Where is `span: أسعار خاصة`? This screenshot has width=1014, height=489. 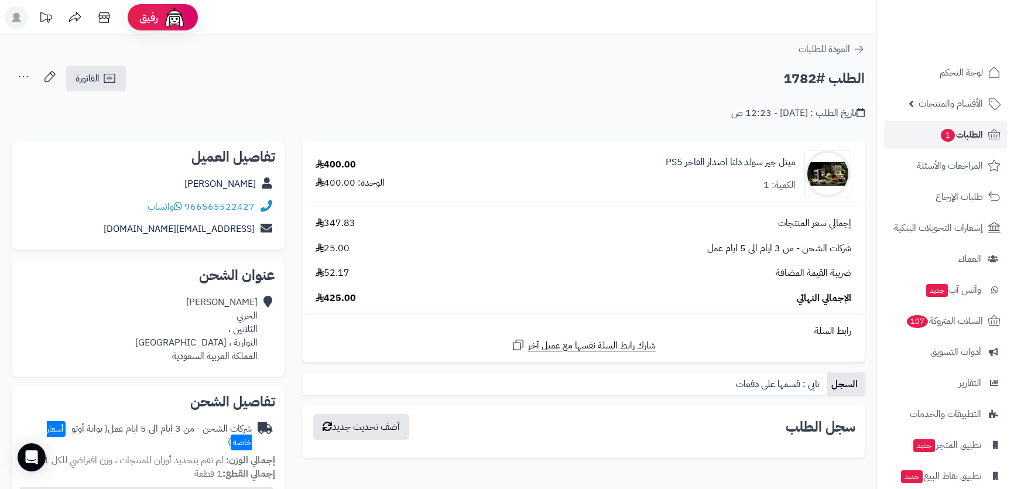 span: أسعار خاصة is located at coordinates (149, 436).